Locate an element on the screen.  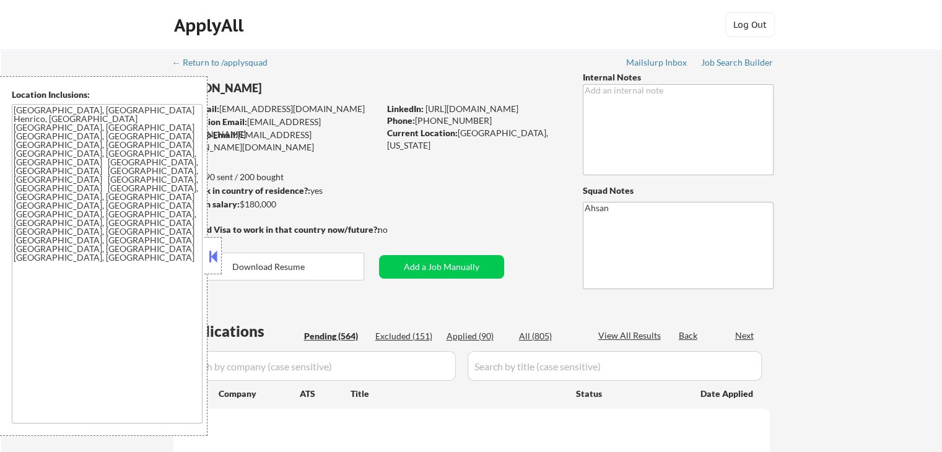
div: Internal Notes is located at coordinates (678, 77).